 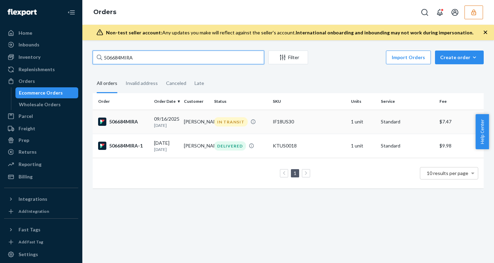 I want to click on a: Ecommerce Orders, so click(x=47, y=93).